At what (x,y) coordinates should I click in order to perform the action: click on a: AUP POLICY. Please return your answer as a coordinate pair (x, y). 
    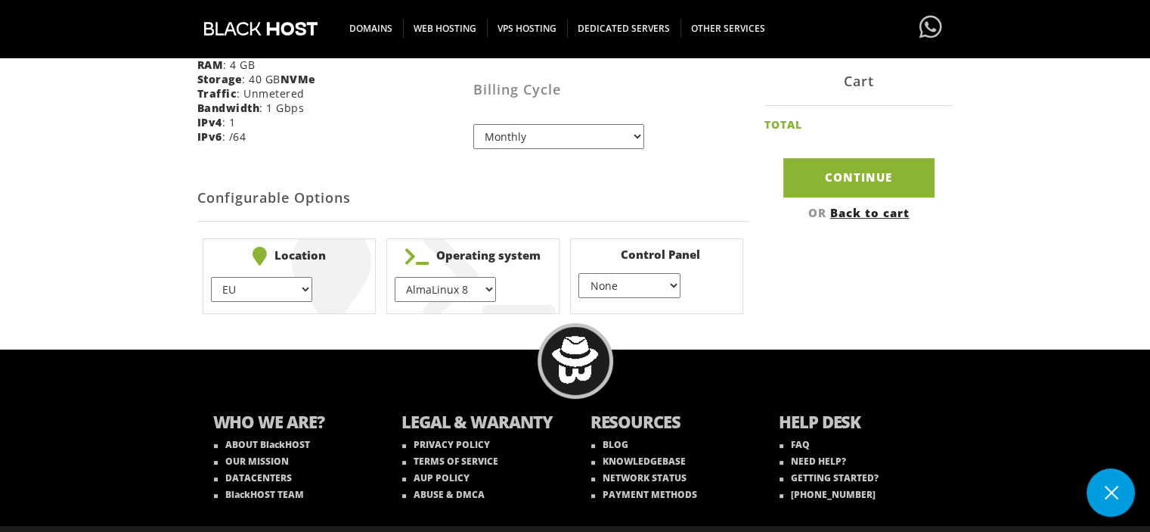
    Looking at the image, I should click on (436, 477).